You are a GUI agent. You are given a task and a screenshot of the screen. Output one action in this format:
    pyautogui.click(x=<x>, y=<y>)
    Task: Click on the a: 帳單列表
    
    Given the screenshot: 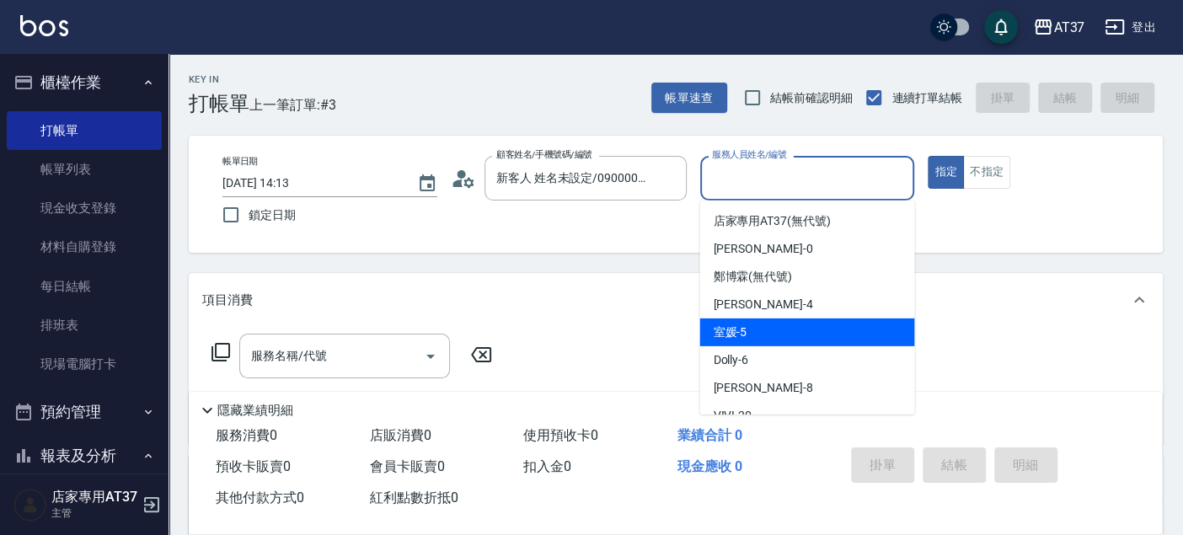 What is the action you would take?
    pyautogui.click(x=84, y=169)
    